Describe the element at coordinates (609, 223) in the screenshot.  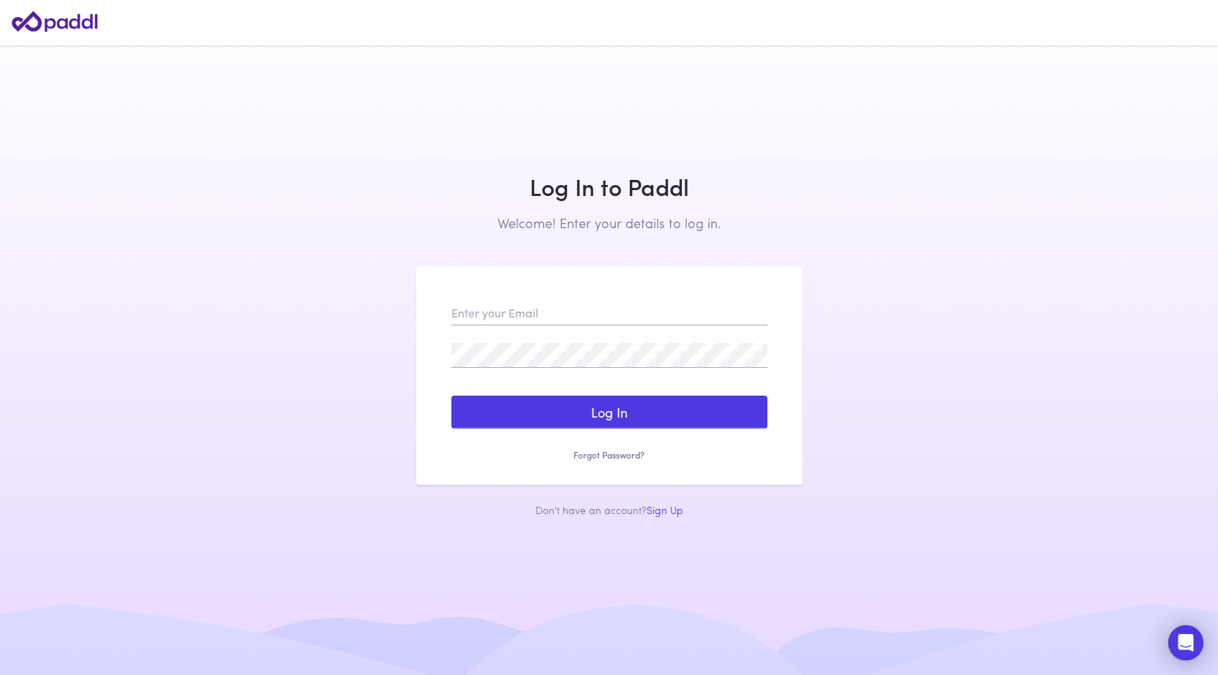
I see `h2: Welcome! Enter your details to log in.` at that location.